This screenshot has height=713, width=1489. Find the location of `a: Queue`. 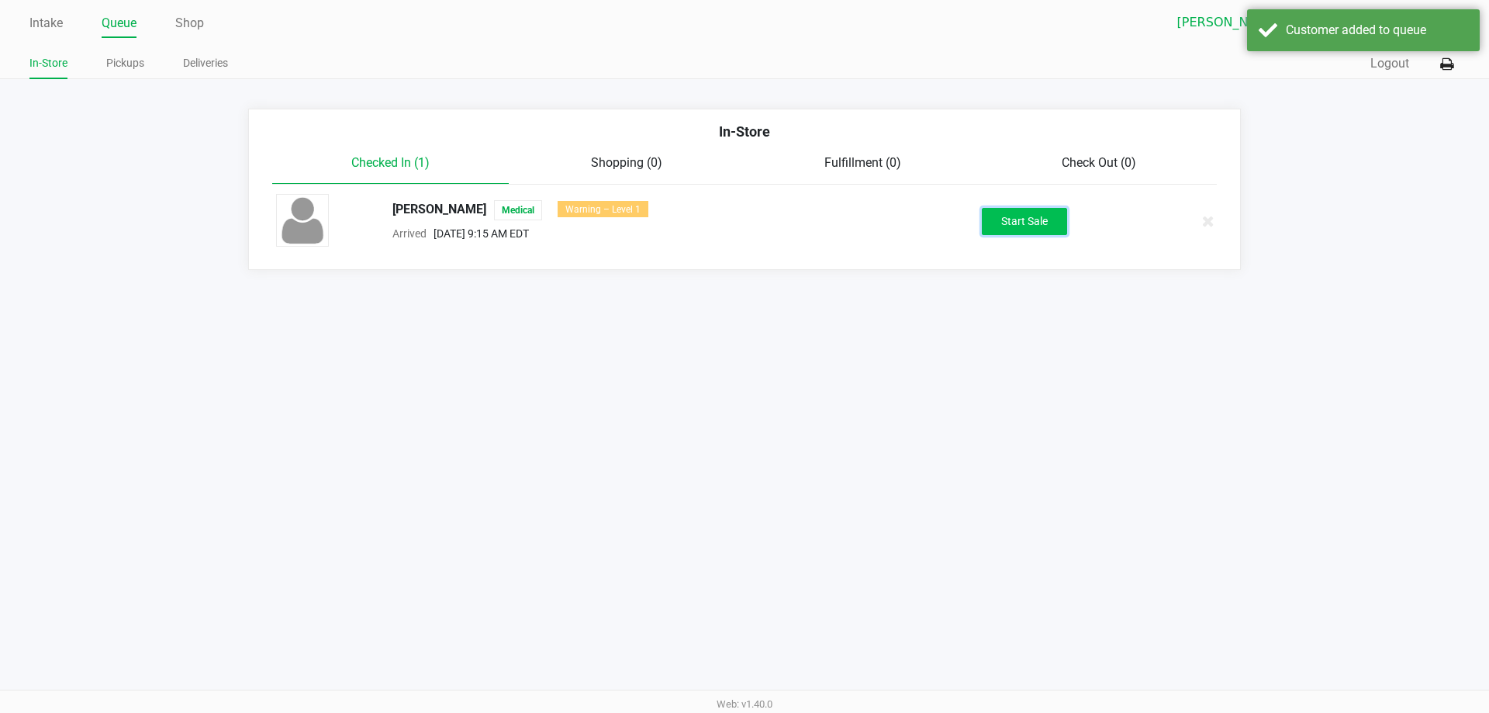

a: Queue is located at coordinates (119, 23).